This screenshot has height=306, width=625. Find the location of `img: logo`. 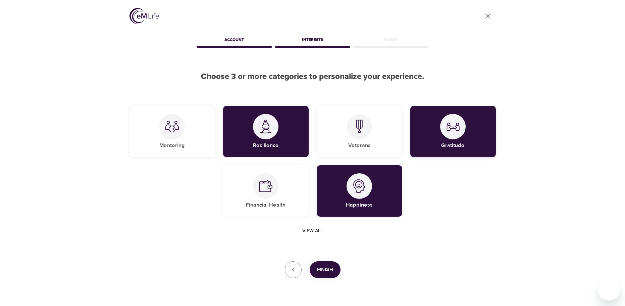

img: logo is located at coordinates (144, 16).